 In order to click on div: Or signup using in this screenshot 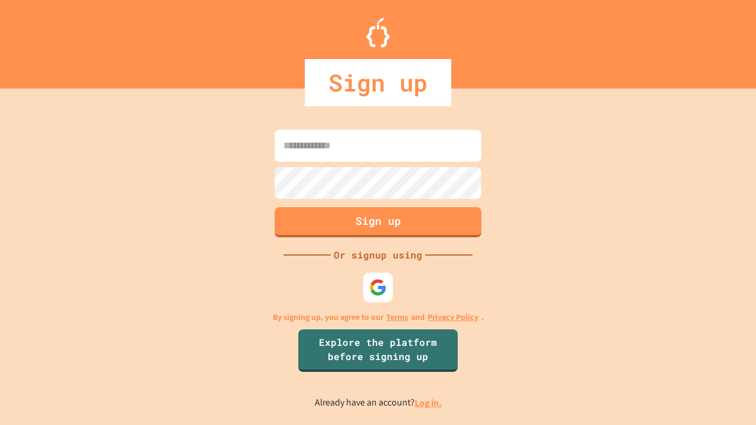, I will do `click(378, 255)`.